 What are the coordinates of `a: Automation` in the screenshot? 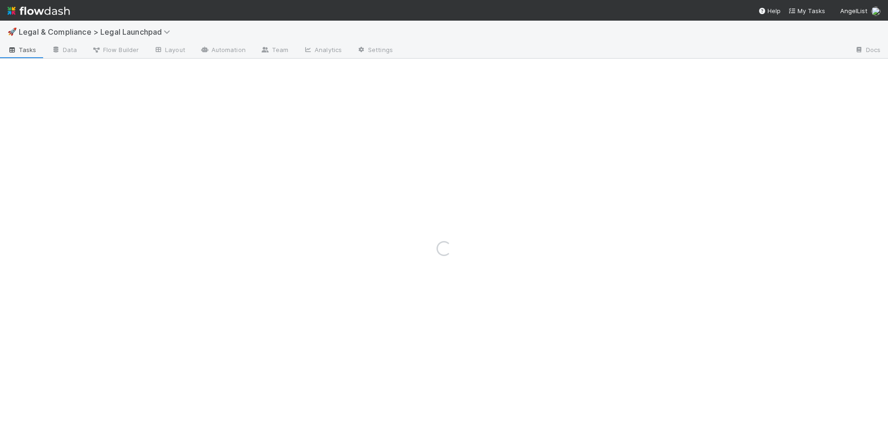 It's located at (223, 51).